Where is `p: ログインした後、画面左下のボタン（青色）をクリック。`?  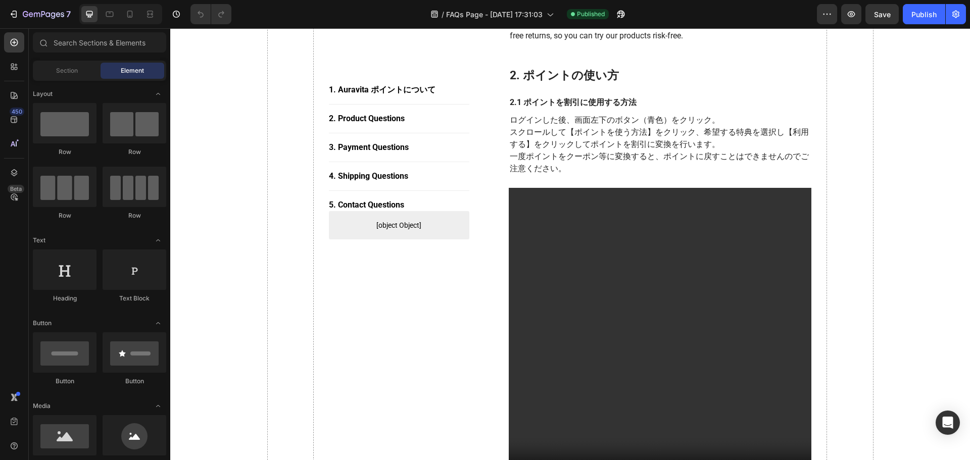 p: ログインした後、画面左下のボタン（青色）をクリック。 is located at coordinates (490, 92).